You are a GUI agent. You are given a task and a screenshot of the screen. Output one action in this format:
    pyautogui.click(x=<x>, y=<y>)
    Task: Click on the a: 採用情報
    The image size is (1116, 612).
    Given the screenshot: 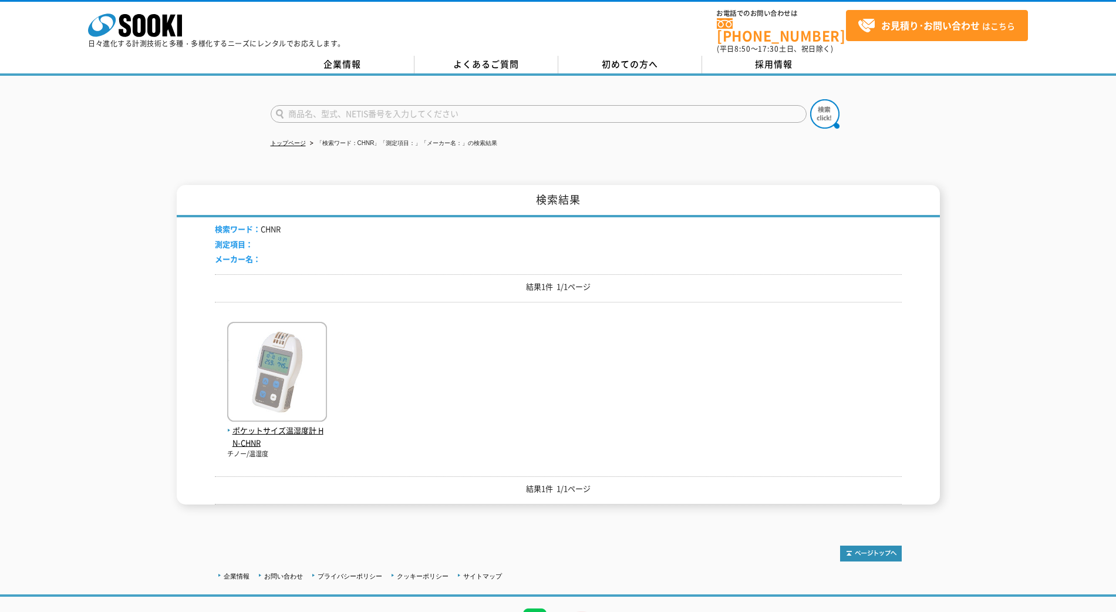 What is the action you would take?
    pyautogui.click(x=774, y=65)
    